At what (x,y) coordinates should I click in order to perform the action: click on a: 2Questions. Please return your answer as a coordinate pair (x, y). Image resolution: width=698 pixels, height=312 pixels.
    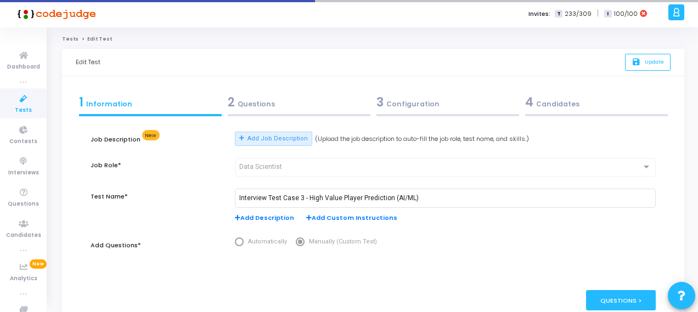
    Looking at the image, I should click on (299, 105).